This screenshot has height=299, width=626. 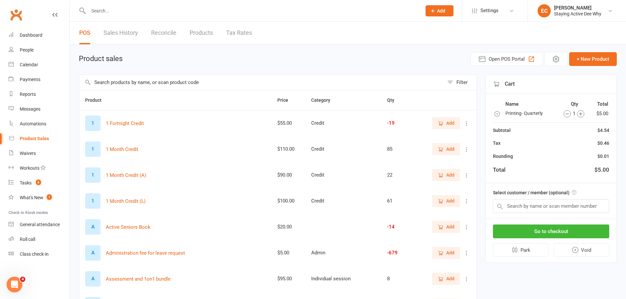 I want to click on div: $0.01, so click(x=603, y=156).